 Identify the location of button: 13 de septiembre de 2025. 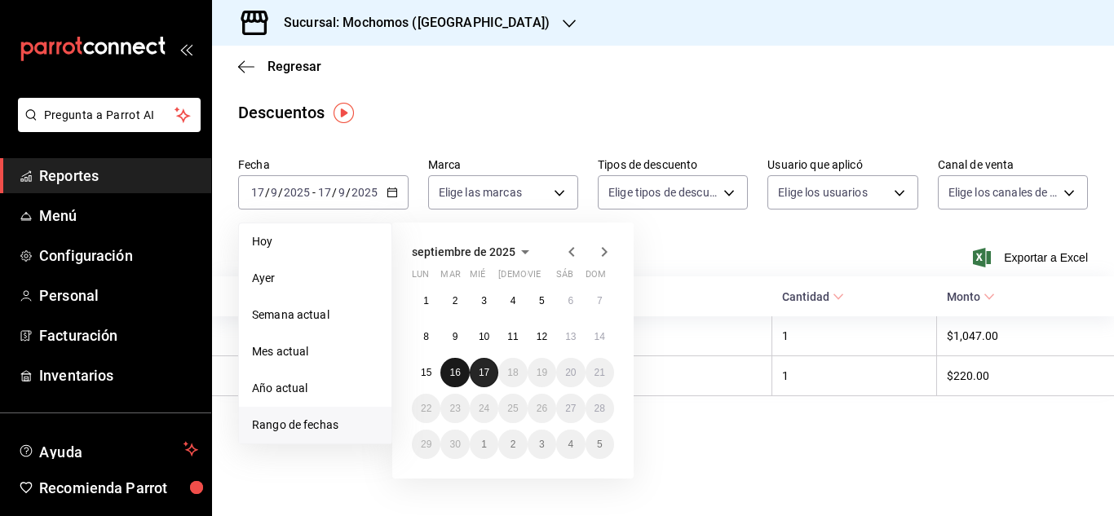
(570, 337).